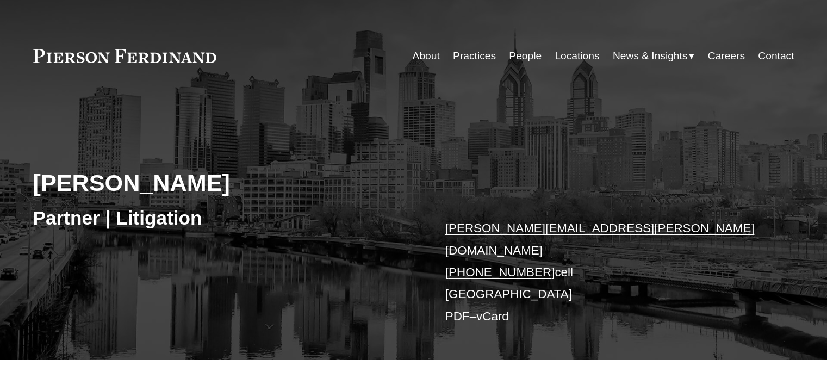  What do you see at coordinates (653, 56) in the screenshot?
I see `a: folder dropdown` at bounding box center [653, 56].